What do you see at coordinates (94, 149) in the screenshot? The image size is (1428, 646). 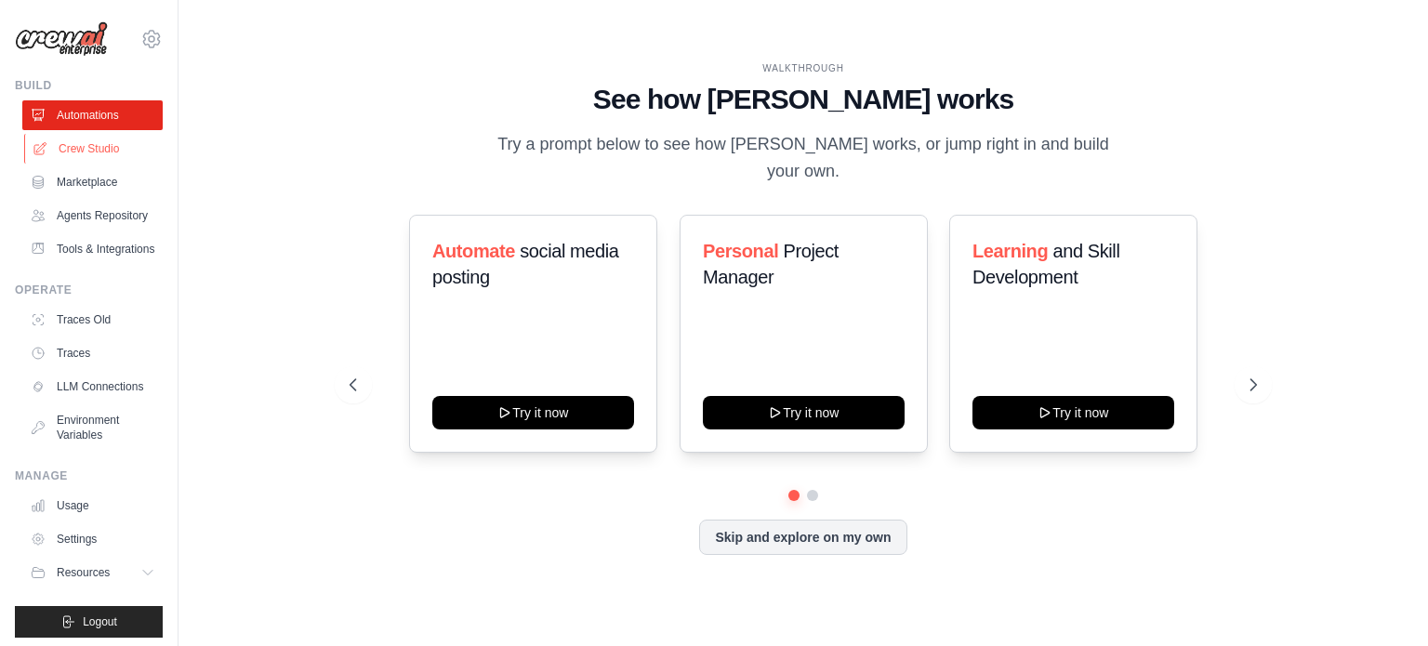 I see `a: Crew Studio` at bounding box center [94, 149].